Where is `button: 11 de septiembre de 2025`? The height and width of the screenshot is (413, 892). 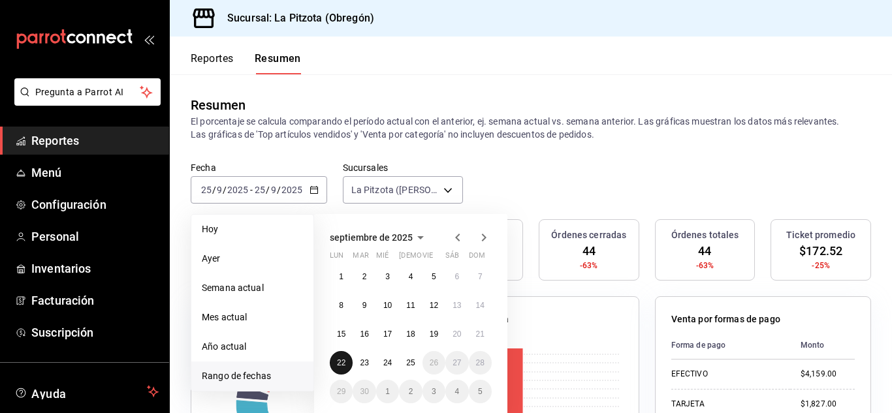
button: 11 de septiembre de 2025 is located at coordinates (410, 306).